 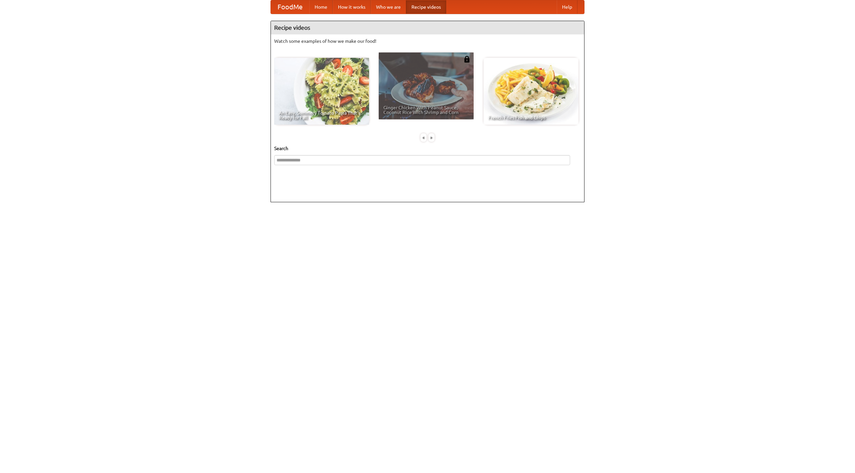 I want to click on span: An Easy, Summery Tomato Pasta That's Ready for Fall, so click(x=322, y=115).